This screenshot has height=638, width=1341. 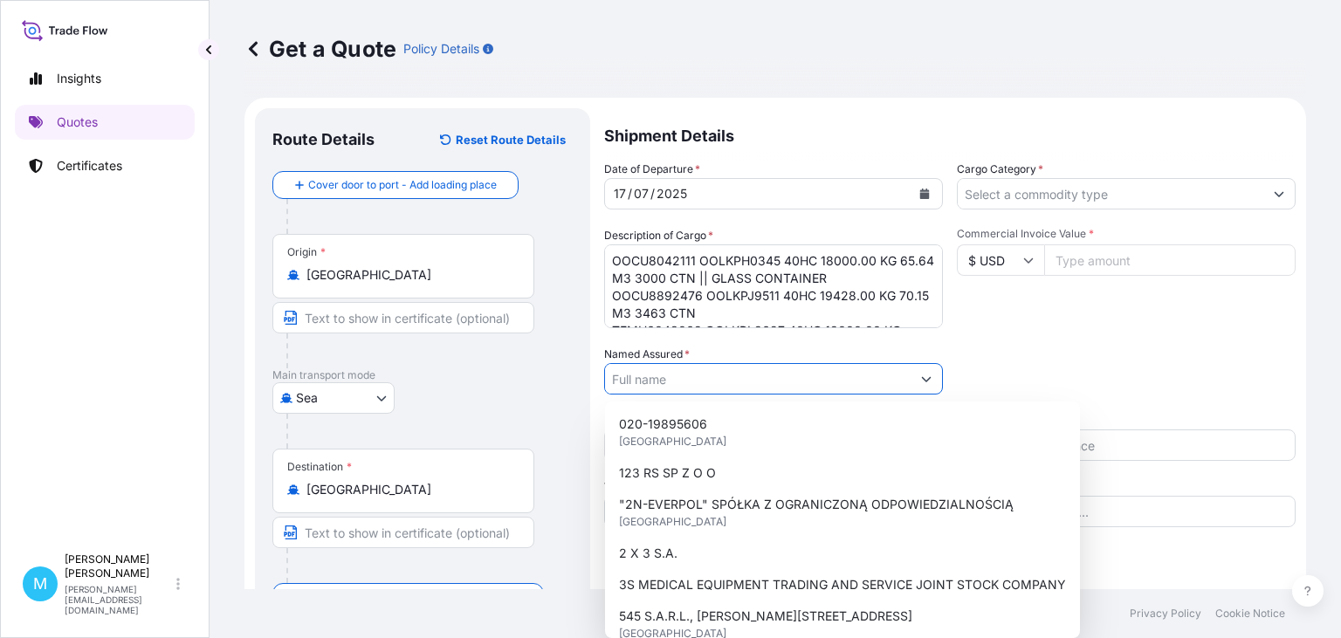 What do you see at coordinates (89, 166) in the screenshot?
I see `p: Certificates` at bounding box center [89, 166].